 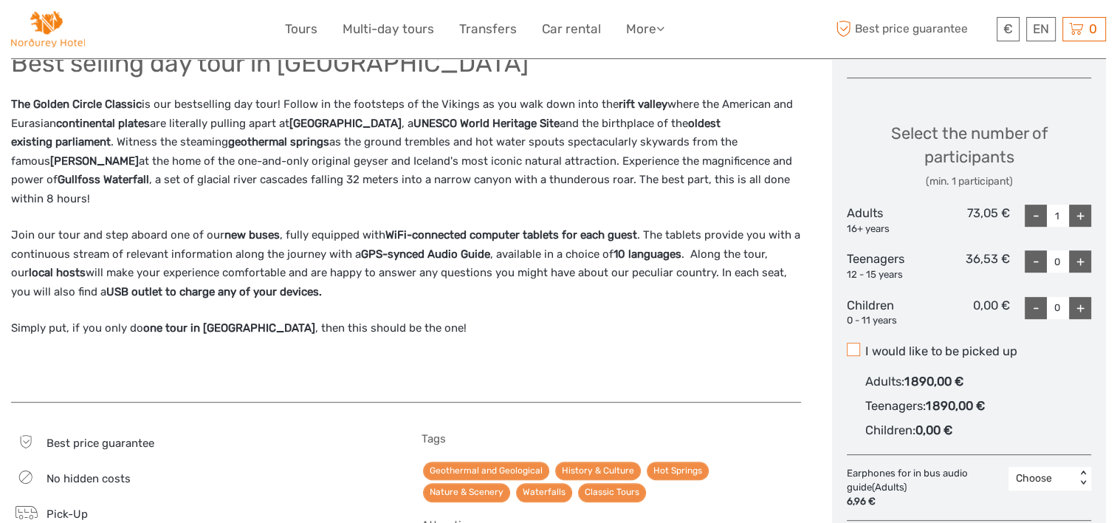 What do you see at coordinates (969, 266) in the screenshot?
I see `div: 36,53 €` at bounding box center [969, 266].